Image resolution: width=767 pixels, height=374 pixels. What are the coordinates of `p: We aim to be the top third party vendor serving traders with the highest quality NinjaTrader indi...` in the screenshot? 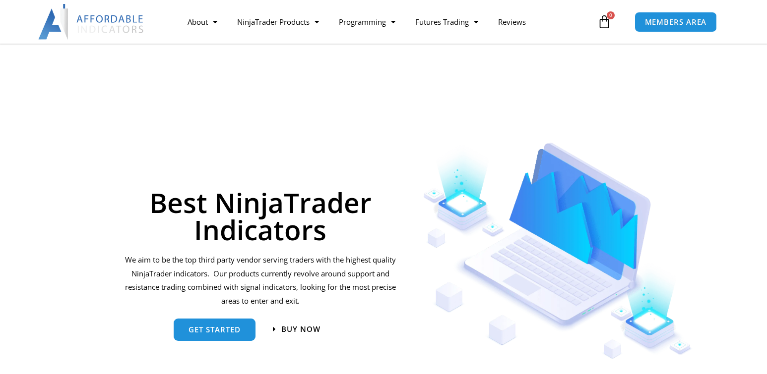 It's located at (260, 281).